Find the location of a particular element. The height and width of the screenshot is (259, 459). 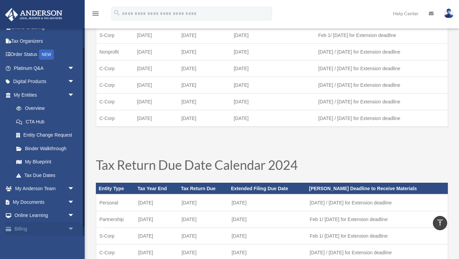

a: My Documentsarrow_drop_down is located at coordinates (45, 202).